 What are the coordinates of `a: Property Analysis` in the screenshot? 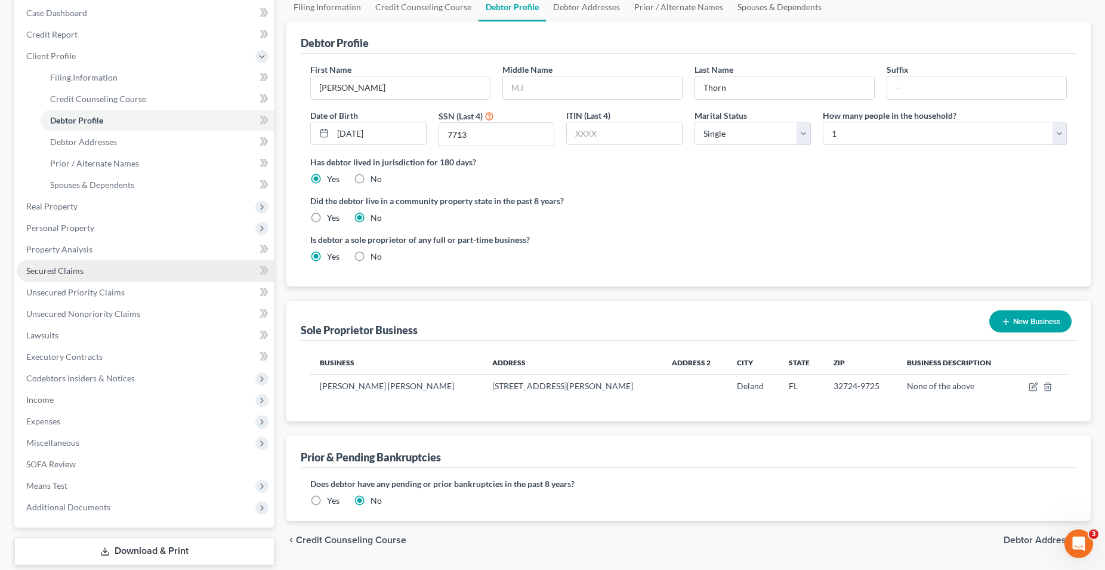 It's located at (146, 249).